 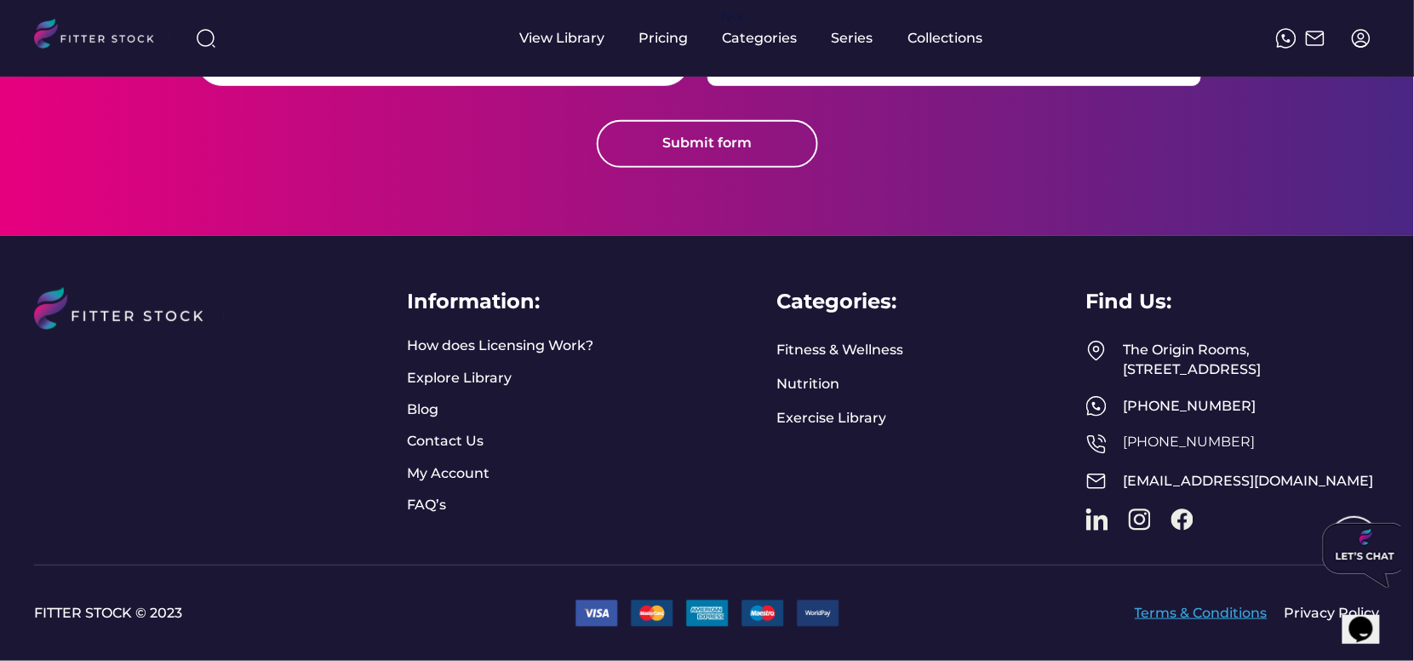 What do you see at coordinates (597, 612) in the screenshot?
I see `img: 1.png` at bounding box center [597, 612].